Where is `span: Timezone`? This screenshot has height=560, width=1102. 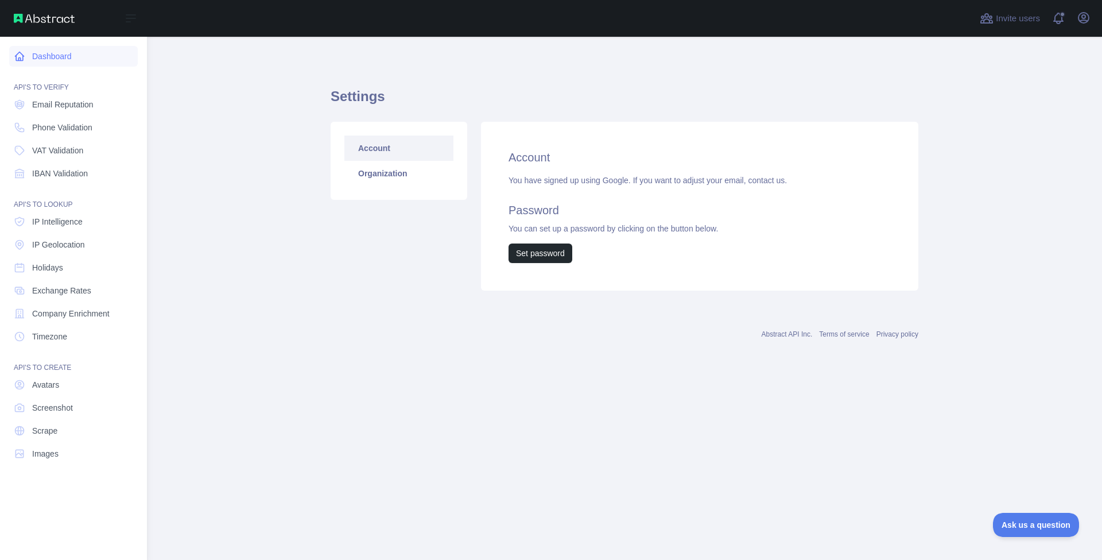
span: Timezone is located at coordinates (49, 336).